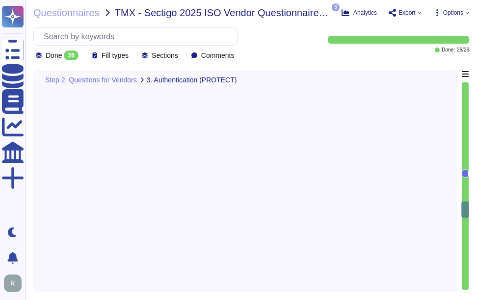 The width and height of the screenshot is (477, 300). I want to click on span: Export, so click(407, 13).